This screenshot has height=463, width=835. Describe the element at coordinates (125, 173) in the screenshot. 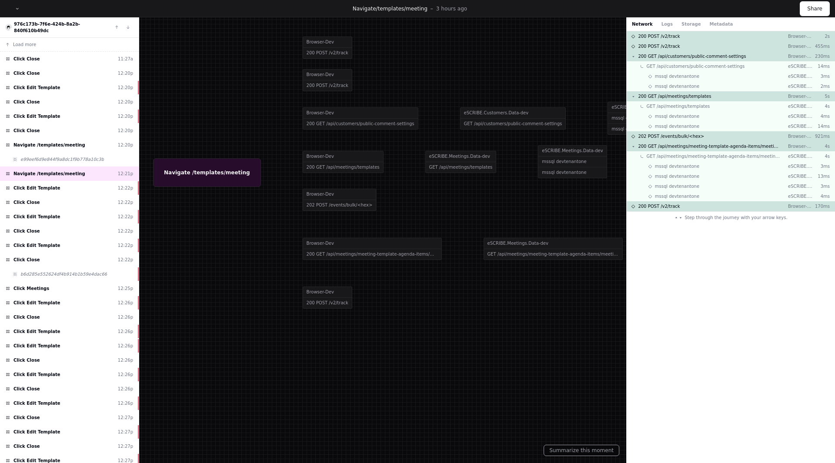

I see `div: 12:21p` at that location.